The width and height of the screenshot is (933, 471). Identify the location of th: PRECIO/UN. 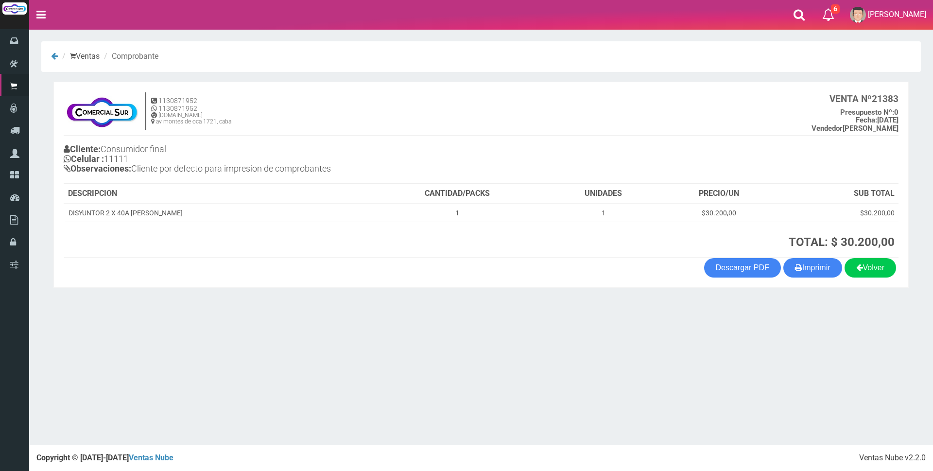
(719, 194).